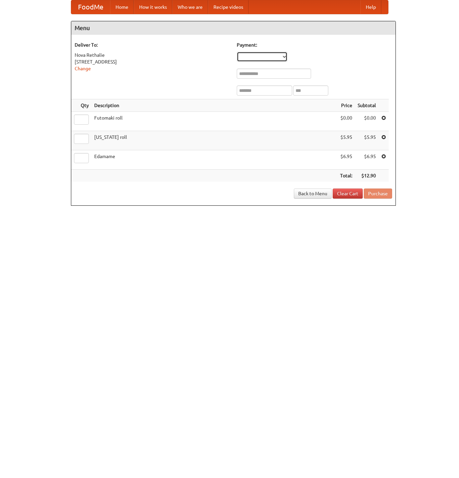  What do you see at coordinates (122, 7) in the screenshot?
I see `a: Home` at bounding box center [122, 7].